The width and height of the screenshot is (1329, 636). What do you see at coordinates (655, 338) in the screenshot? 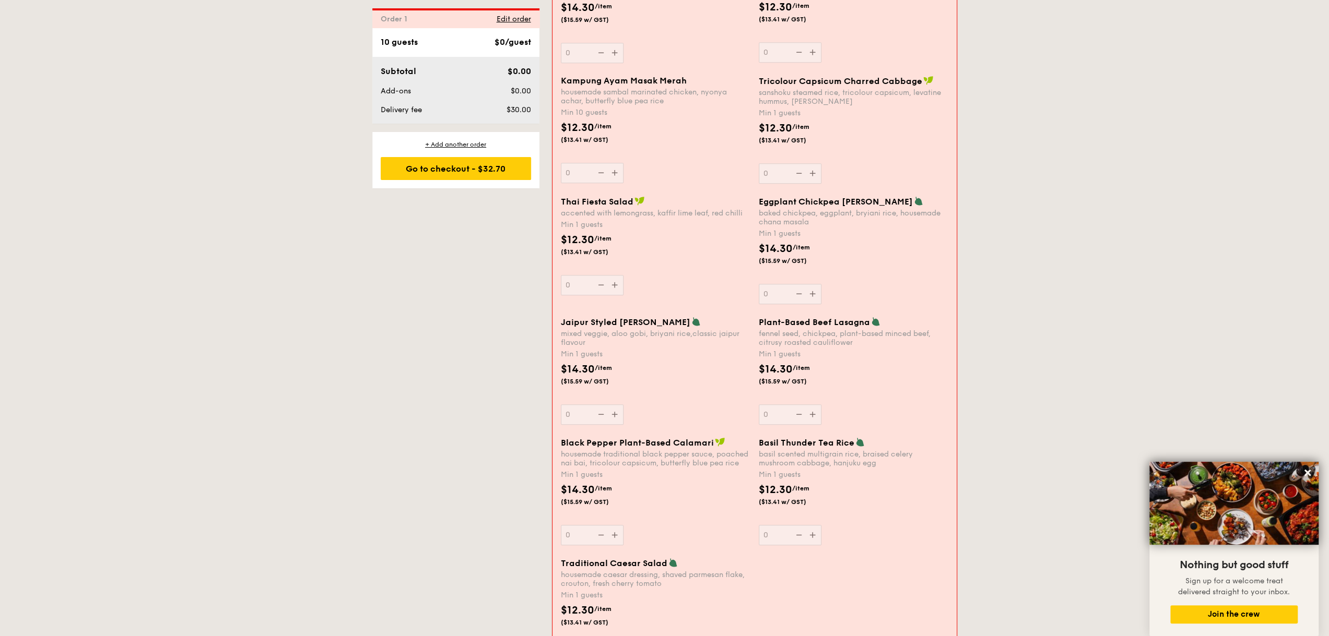
I see `div: mixed veggie, aloo gobi, briyani rice,classic jaipur flavour` at bounding box center [655, 338].